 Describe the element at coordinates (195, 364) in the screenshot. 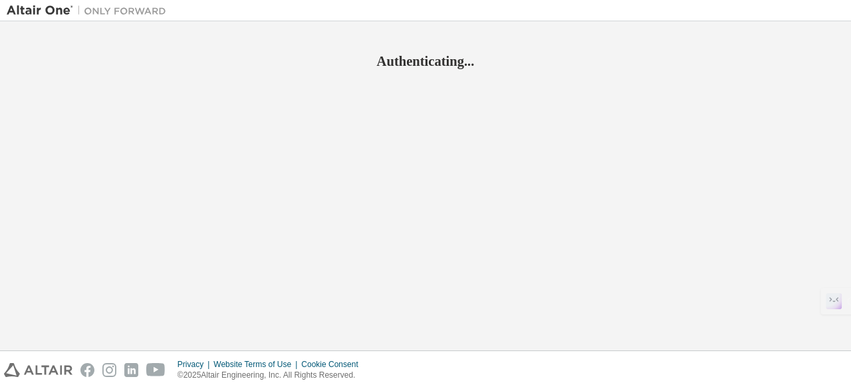

I see `div: Privacy` at that location.